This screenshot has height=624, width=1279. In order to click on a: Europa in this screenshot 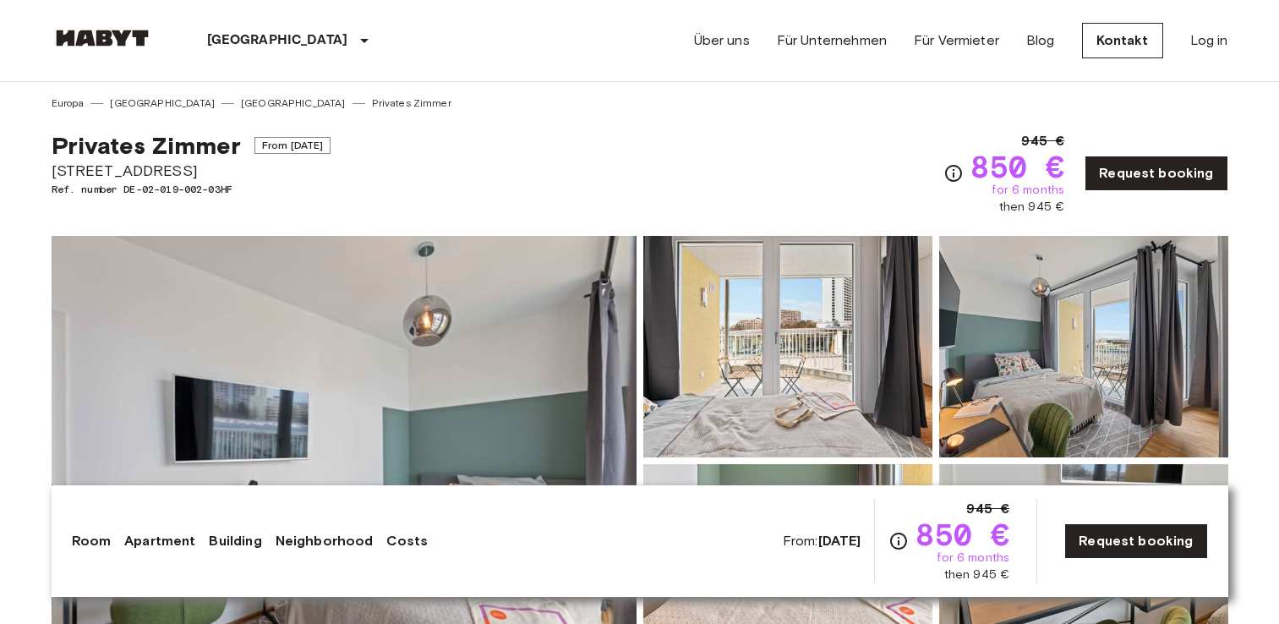, I will do `click(68, 103)`.